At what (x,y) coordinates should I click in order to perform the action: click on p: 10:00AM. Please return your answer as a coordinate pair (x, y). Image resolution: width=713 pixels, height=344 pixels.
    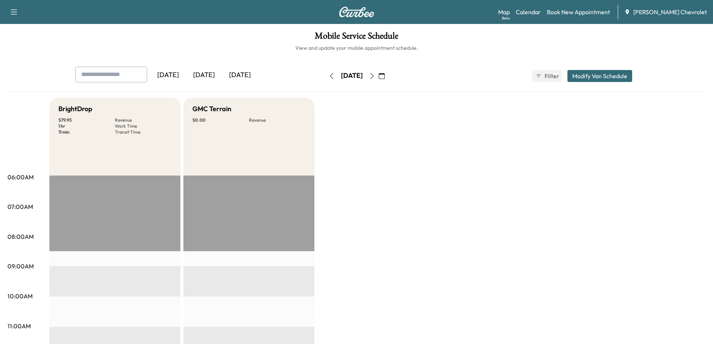
    Looking at the image, I should click on (20, 296).